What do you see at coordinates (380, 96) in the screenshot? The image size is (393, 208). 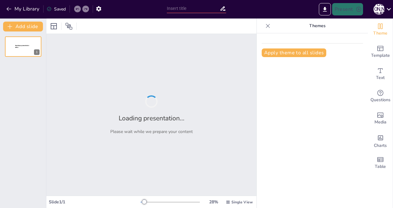 I see `div: Get real-time input from your audience` at bounding box center [380, 96].